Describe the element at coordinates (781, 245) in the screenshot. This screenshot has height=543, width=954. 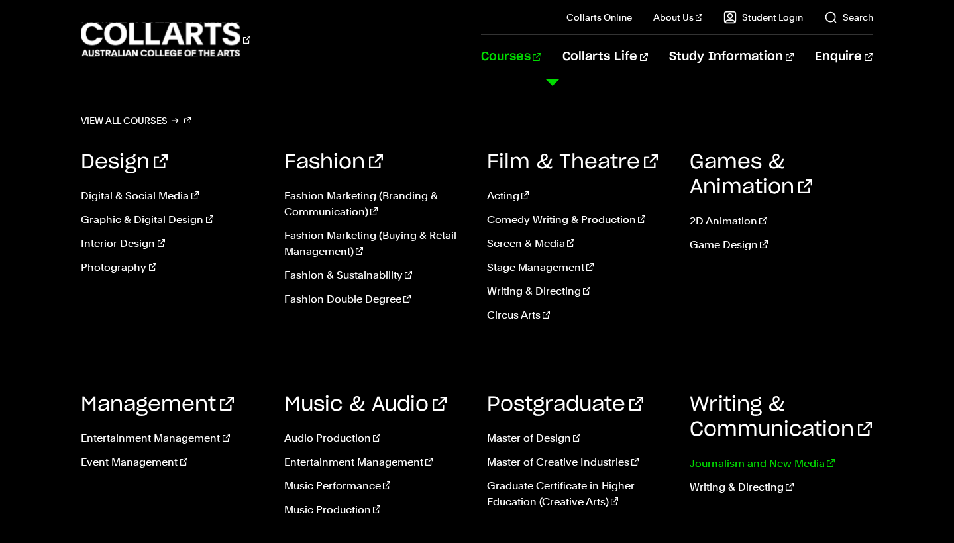
I see `a: Game Design` at that location.